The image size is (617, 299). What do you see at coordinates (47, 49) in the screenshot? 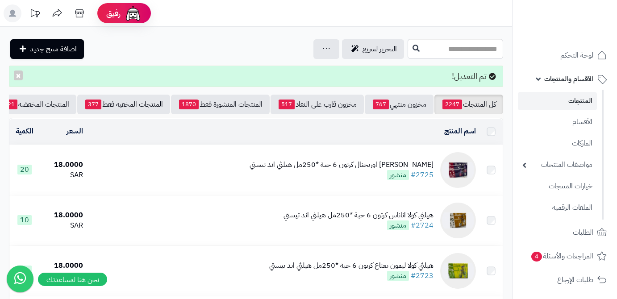
I see `a: اضافة منتج جديد` at bounding box center [47, 49].